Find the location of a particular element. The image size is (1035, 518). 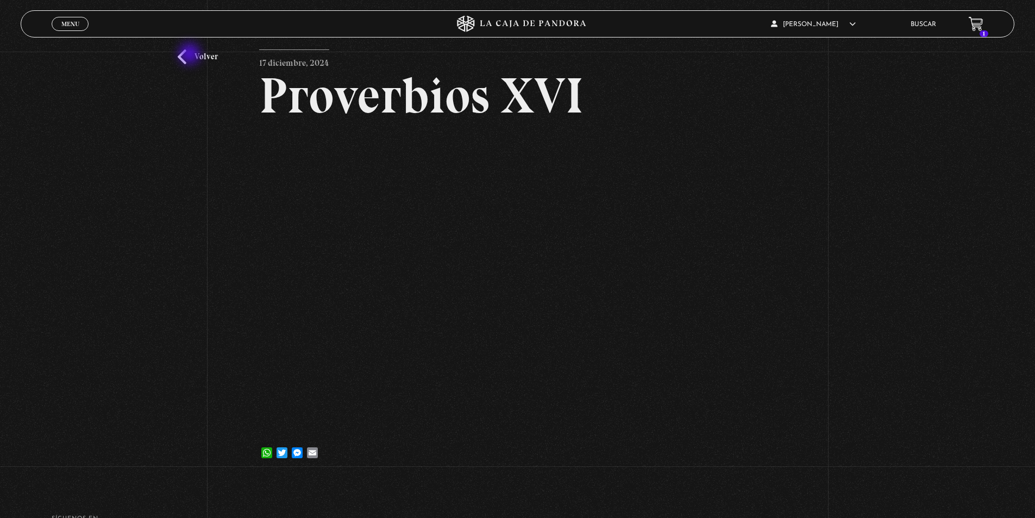

span: Cerrar is located at coordinates (70, 34).